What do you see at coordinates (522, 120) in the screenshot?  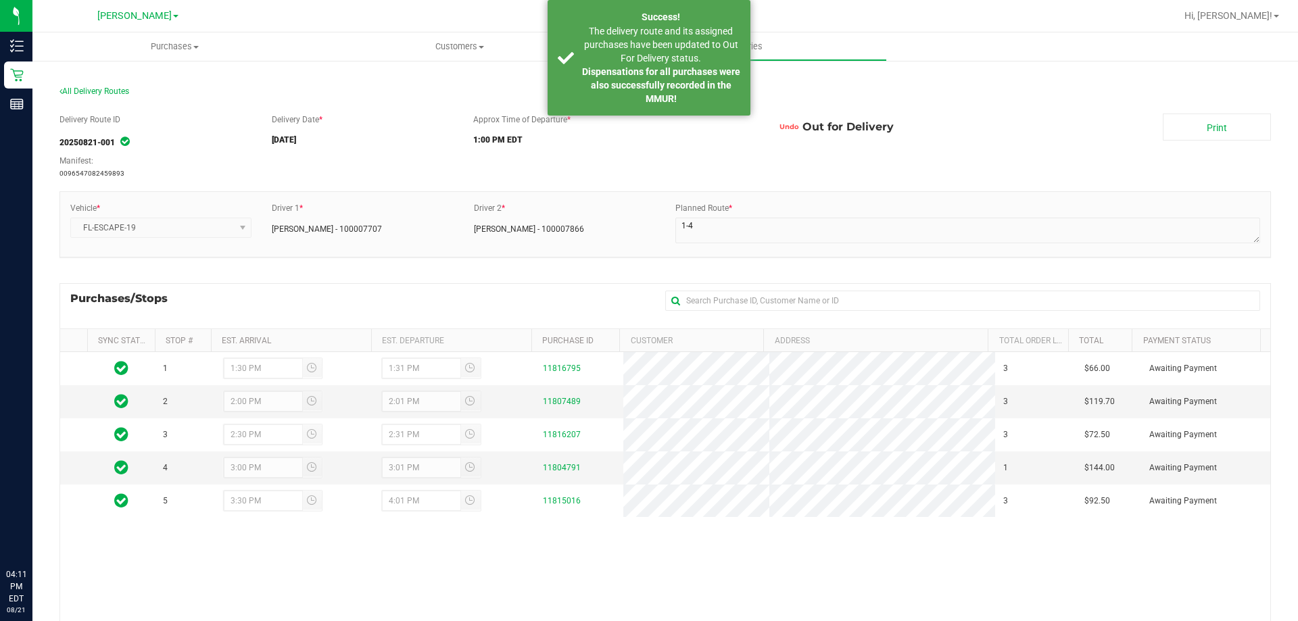 I see `label: Approx Time of Departure` at bounding box center [522, 120].